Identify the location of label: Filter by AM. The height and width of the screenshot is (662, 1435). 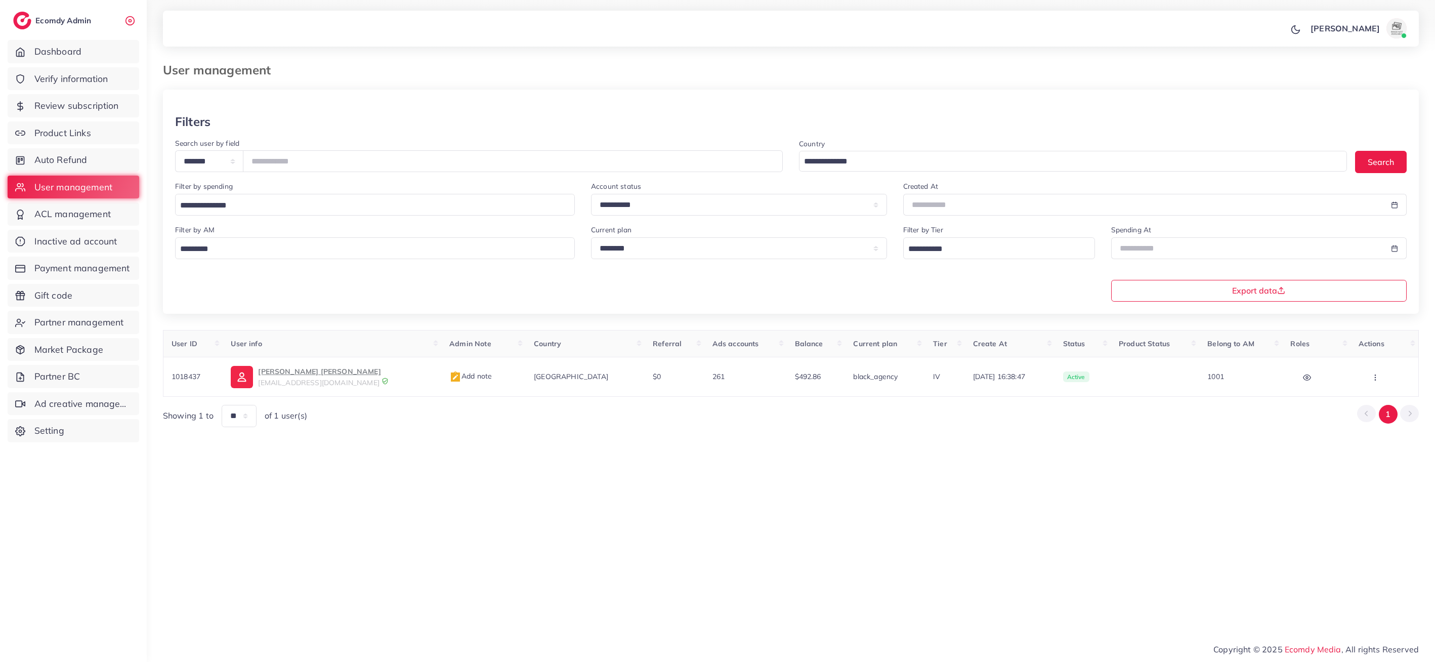
(195, 230).